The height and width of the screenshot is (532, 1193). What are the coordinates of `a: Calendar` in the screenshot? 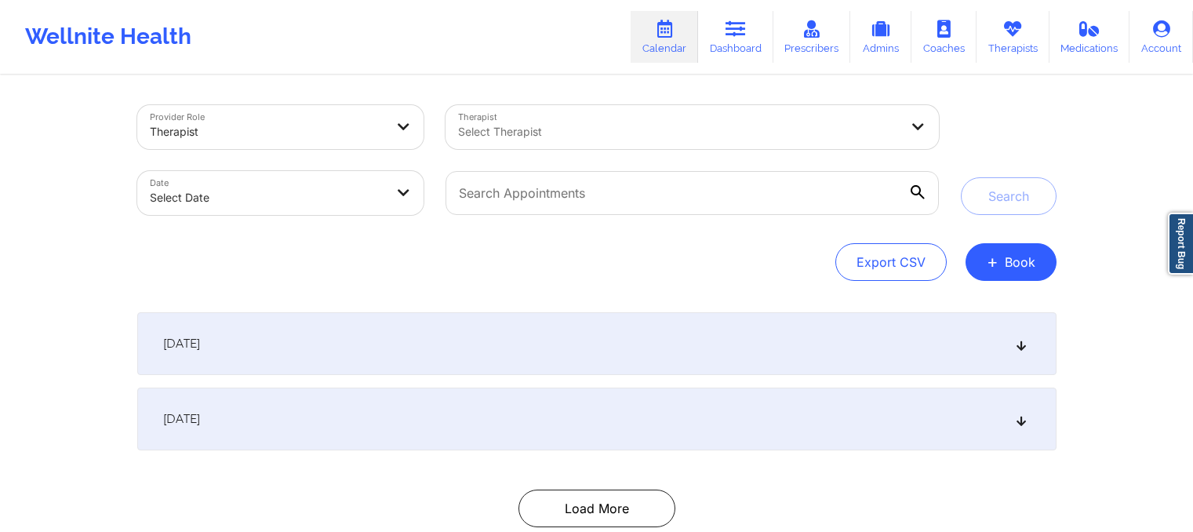 It's located at (665, 37).